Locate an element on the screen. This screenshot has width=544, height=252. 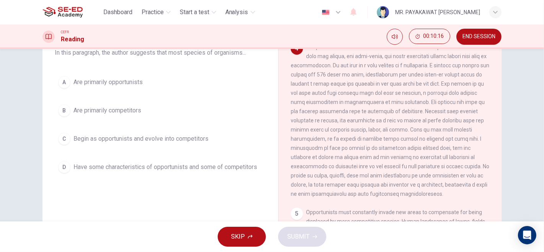
button: DHave some characteristics of opportunists and some of competitors is located at coordinates (160, 167).